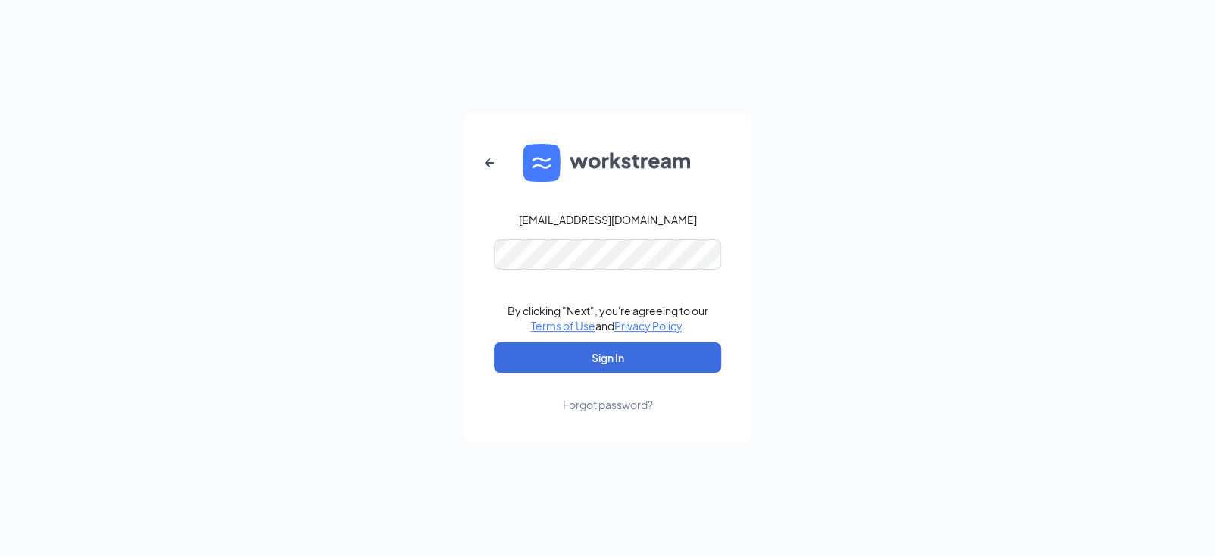 This screenshot has width=1215, height=556. I want to click on svg: ArrowLeftNew, so click(489, 163).